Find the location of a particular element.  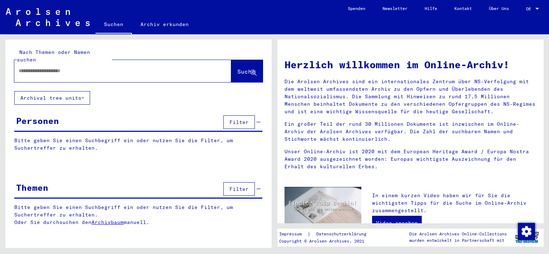

a: Datenschutzerklärung is located at coordinates (343, 234).